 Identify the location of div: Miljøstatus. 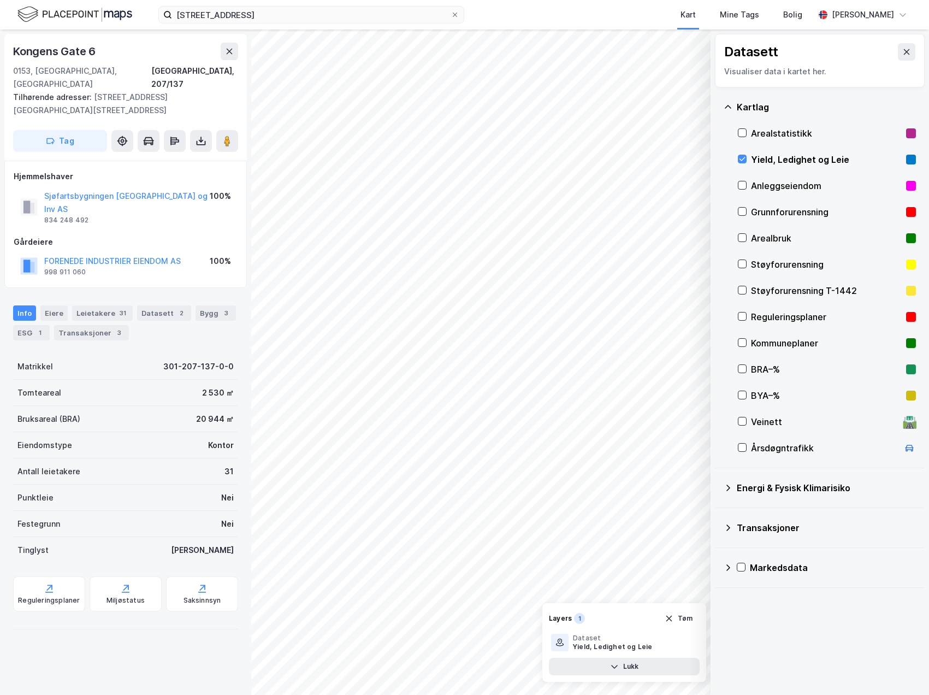
(126, 600).